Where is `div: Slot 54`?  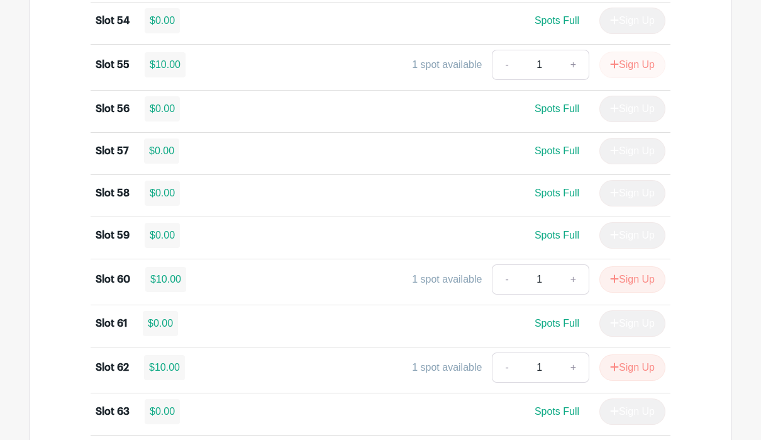 div: Slot 54 is located at coordinates (113, 21).